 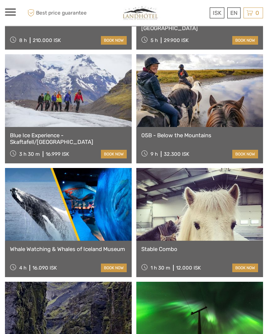 What do you see at coordinates (160, 269) in the screenshot?
I see `span: 1 h 30 m` at bounding box center [160, 269].